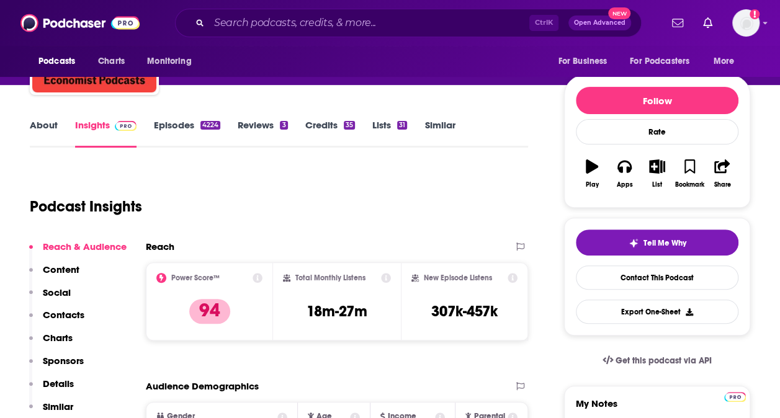  Describe the element at coordinates (721, 185) in the screenshot. I see `div: Share` at that location.